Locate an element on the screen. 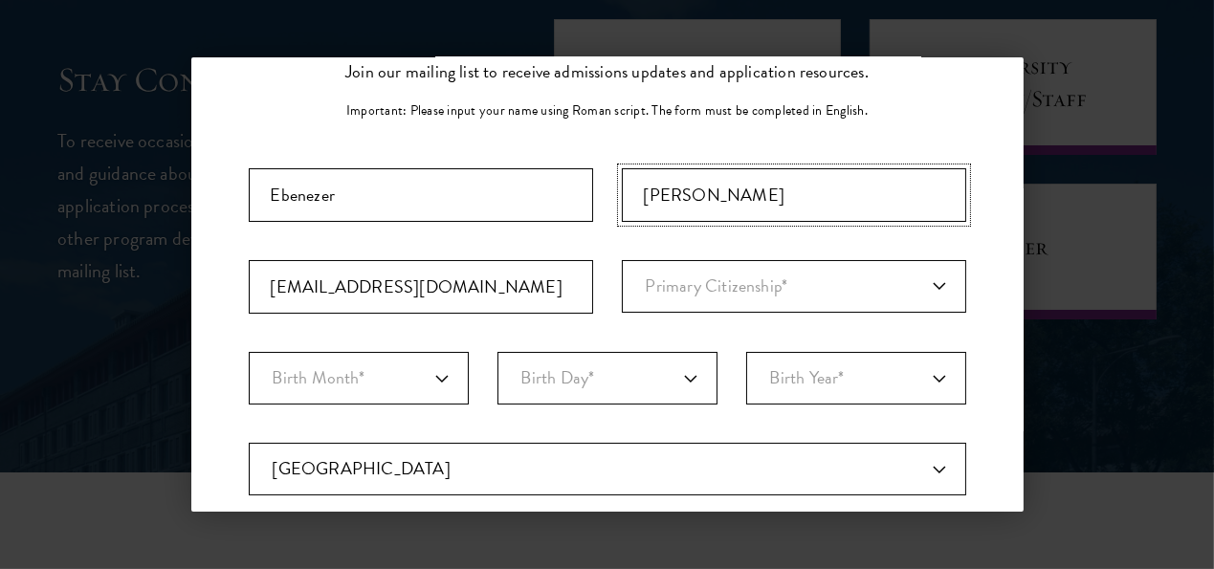  input: First Name* is located at coordinates (421, 195).